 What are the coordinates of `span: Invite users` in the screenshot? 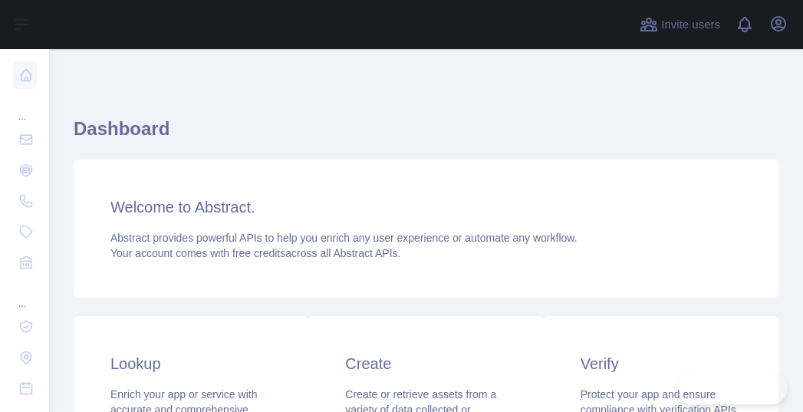 It's located at (691, 25).